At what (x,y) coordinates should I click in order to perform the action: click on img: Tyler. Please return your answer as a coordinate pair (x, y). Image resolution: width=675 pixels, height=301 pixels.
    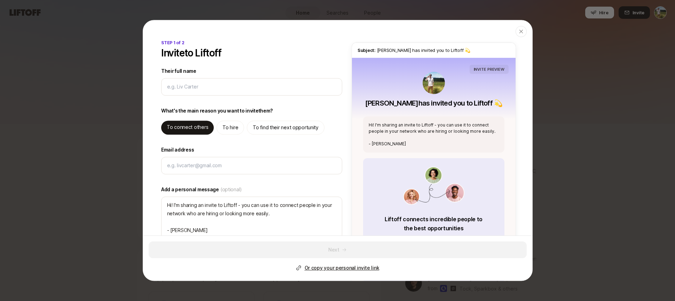
    Looking at the image, I should click on (433, 83).